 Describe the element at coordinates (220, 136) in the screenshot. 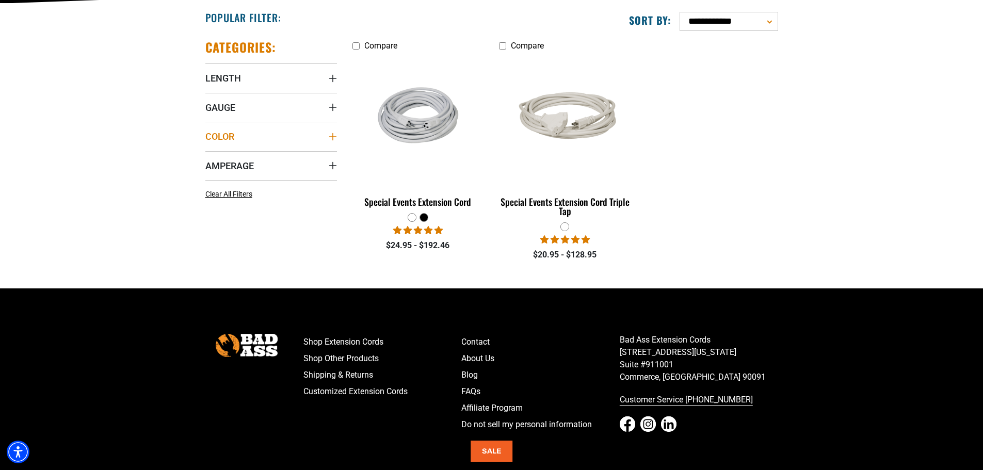

I see `span: Color` at that location.